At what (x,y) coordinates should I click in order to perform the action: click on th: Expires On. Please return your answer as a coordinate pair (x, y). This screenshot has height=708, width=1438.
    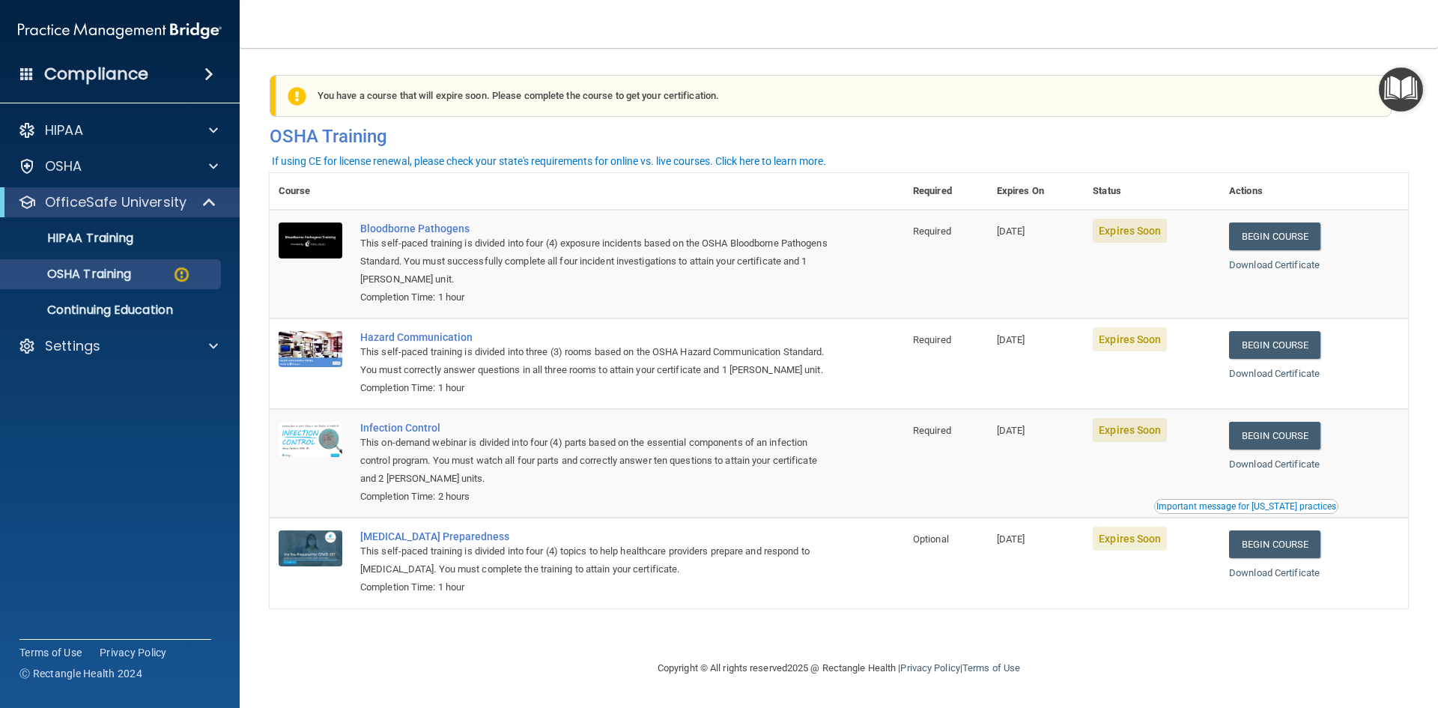
    Looking at the image, I should click on (1036, 191).